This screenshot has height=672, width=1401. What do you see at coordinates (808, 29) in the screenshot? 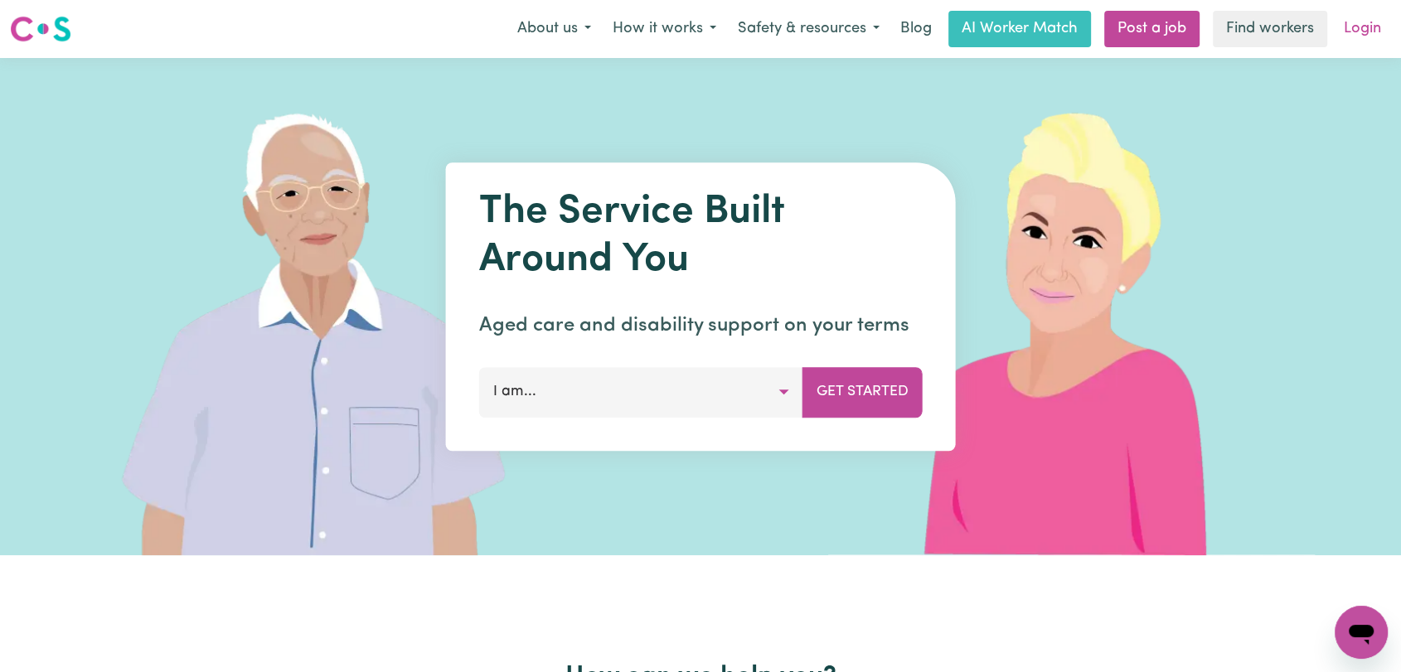
I see `button: Safety & resources` at bounding box center [808, 29].